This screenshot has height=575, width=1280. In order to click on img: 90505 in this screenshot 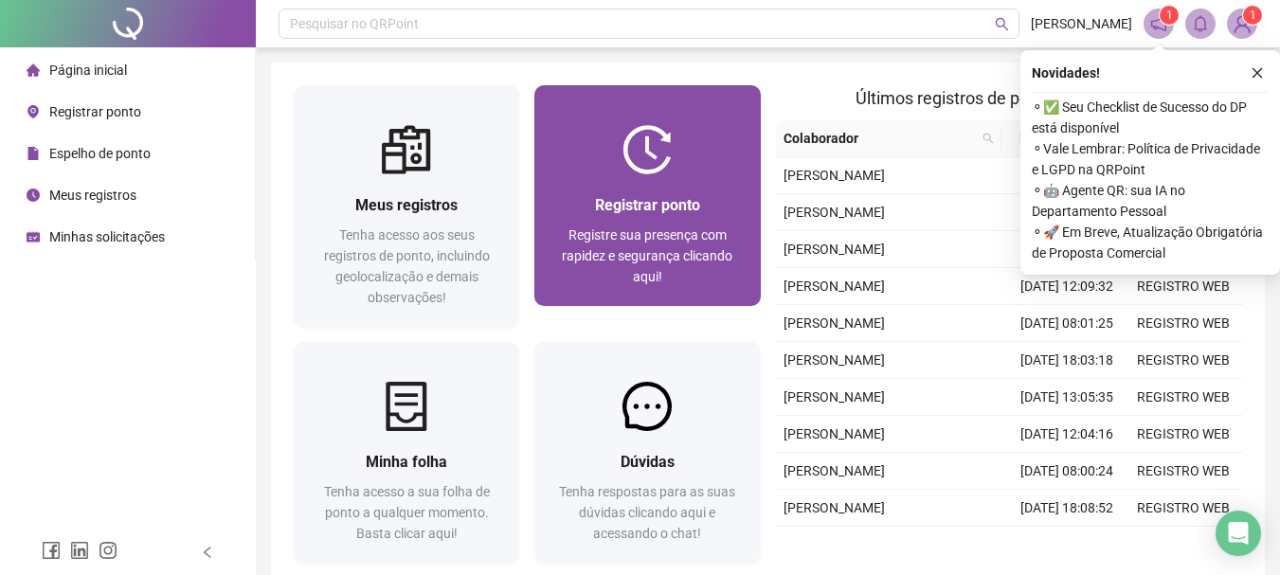, I will do `click(1242, 24)`.